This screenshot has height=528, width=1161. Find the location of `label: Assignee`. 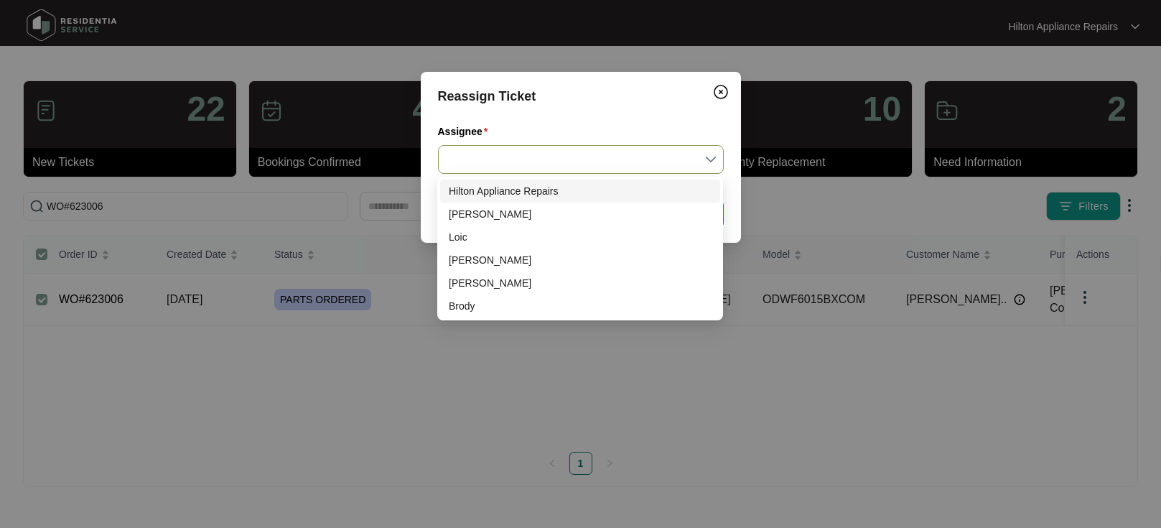

label: Assignee is located at coordinates (466, 131).